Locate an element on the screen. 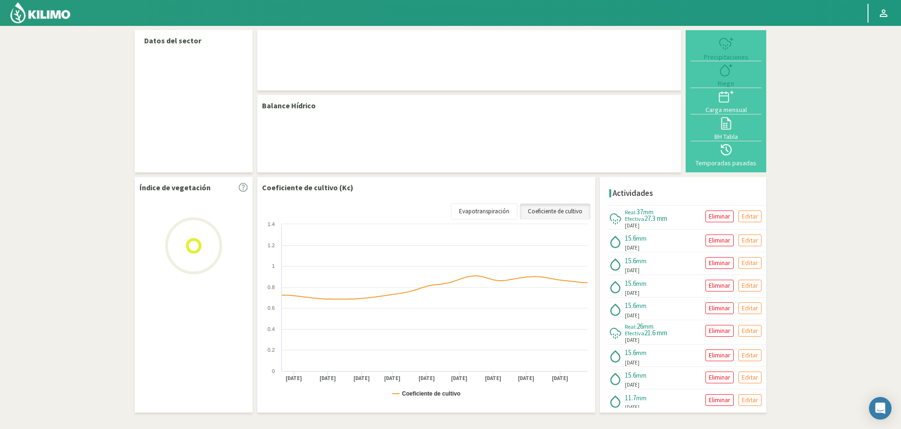 This screenshot has width=901, height=429. button: BH Tabla is located at coordinates (726, 128).